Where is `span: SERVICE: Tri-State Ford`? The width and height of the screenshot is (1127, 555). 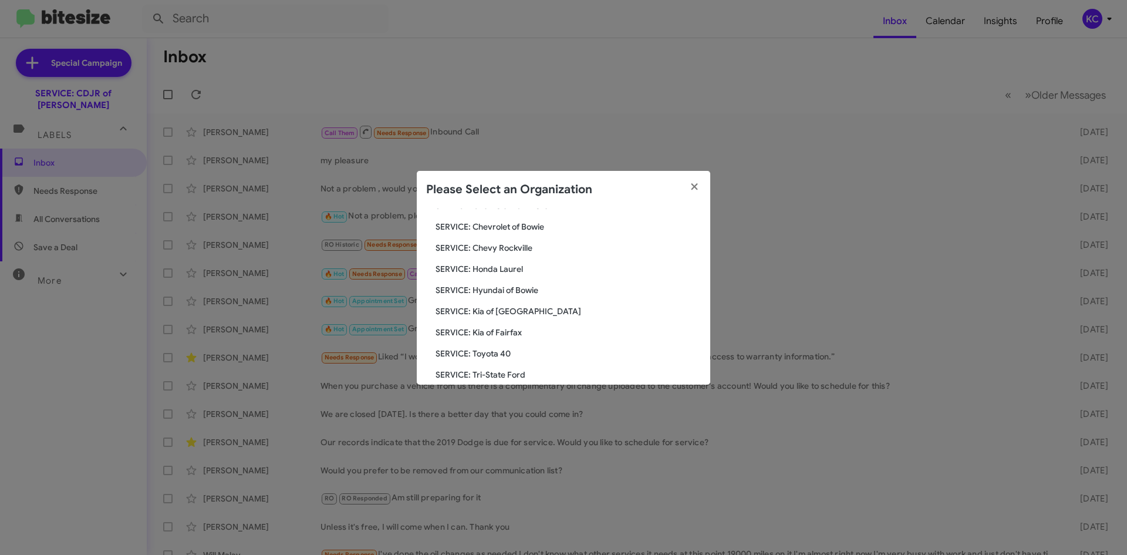
span: SERVICE: Tri-State Ford is located at coordinates (568, 374).